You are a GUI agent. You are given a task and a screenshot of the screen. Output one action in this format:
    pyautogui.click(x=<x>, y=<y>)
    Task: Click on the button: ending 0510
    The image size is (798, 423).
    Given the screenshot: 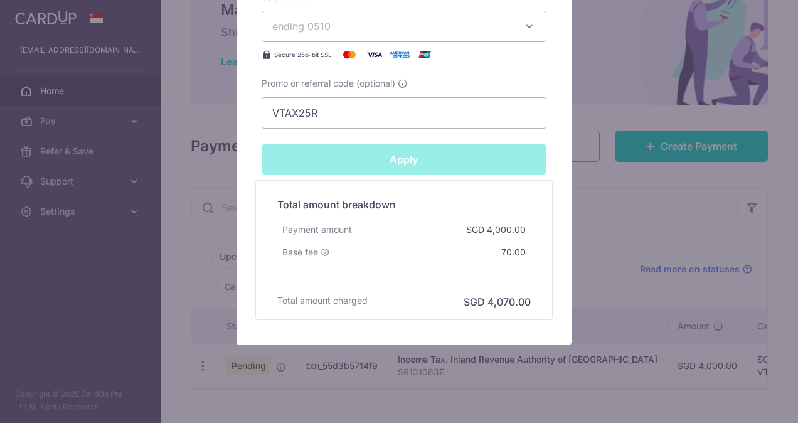 What is the action you would take?
    pyautogui.click(x=404, y=26)
    